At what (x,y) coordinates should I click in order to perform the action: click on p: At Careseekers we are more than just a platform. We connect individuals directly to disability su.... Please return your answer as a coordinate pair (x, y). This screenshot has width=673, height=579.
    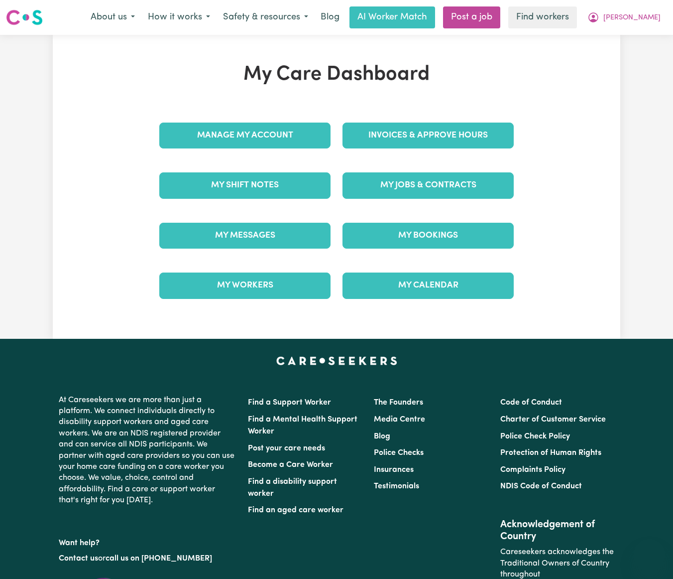
    Looking at the image, I should click on (147, 450).